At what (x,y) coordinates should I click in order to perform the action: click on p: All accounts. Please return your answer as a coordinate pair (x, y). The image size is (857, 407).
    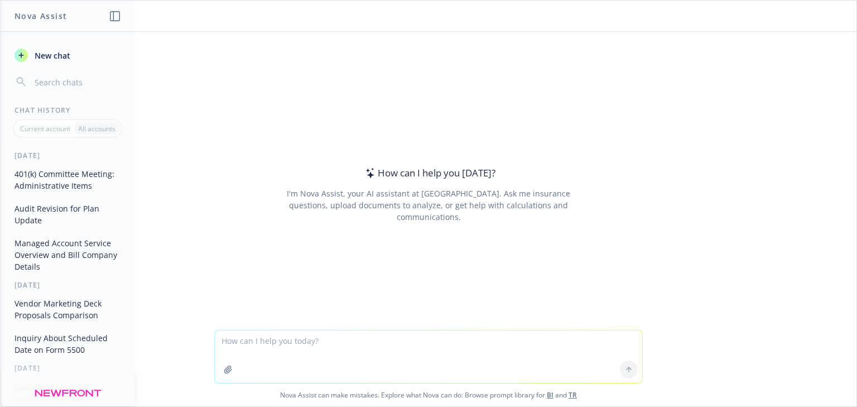
    Looking at the image, I should click on (96, 128).